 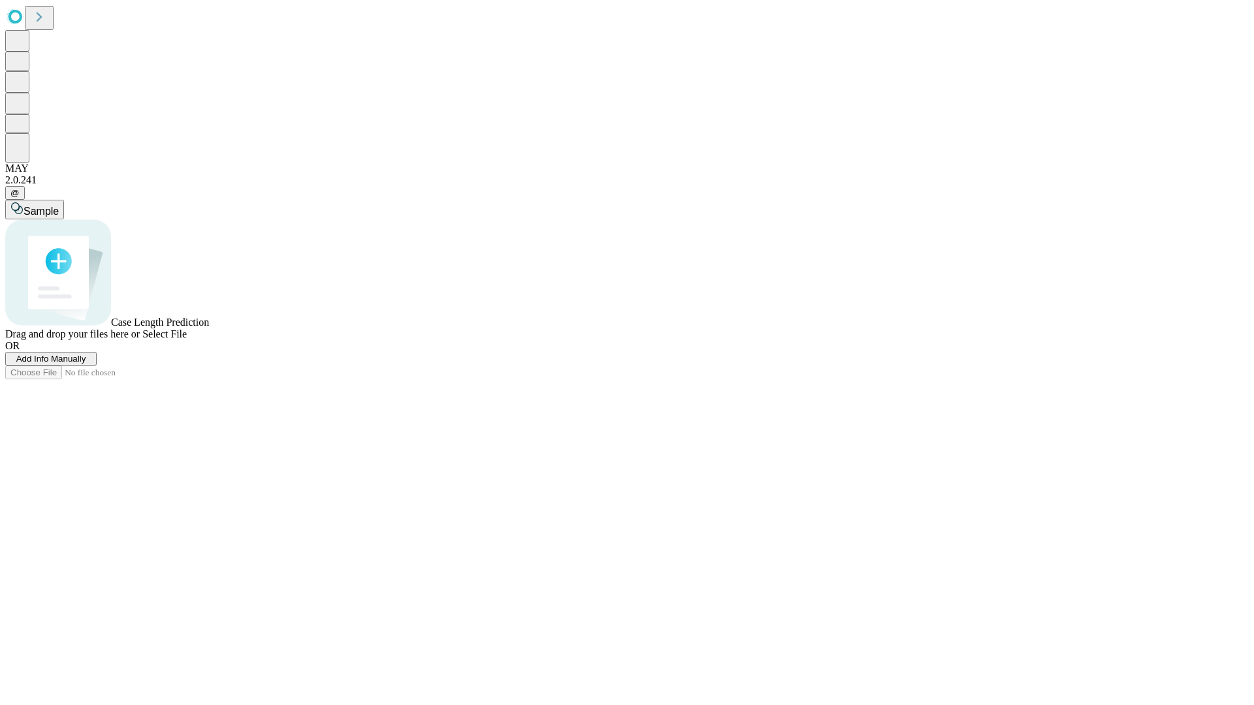 I want to click on span: Drag and drop your files here or, so click(x=72, y=334).